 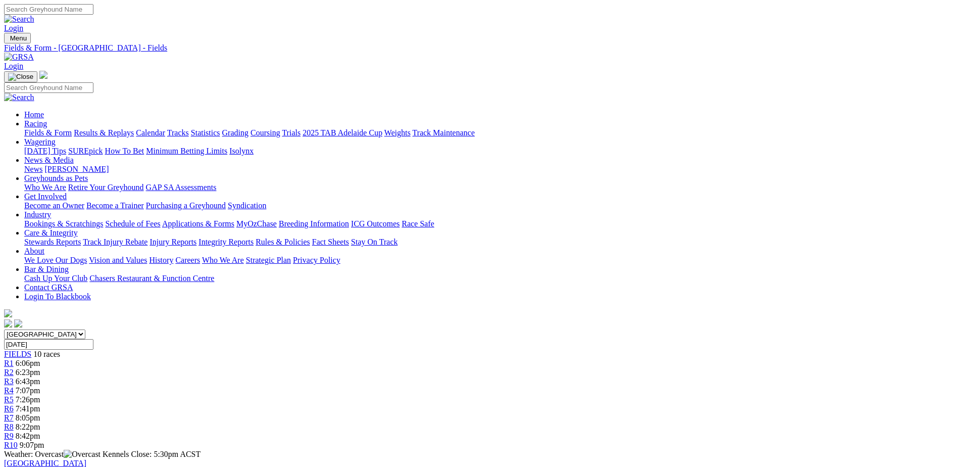 What do you see at coordinates (9, 417) in the screenshot?
I see `a: R7` at bounding box center [9, 417].